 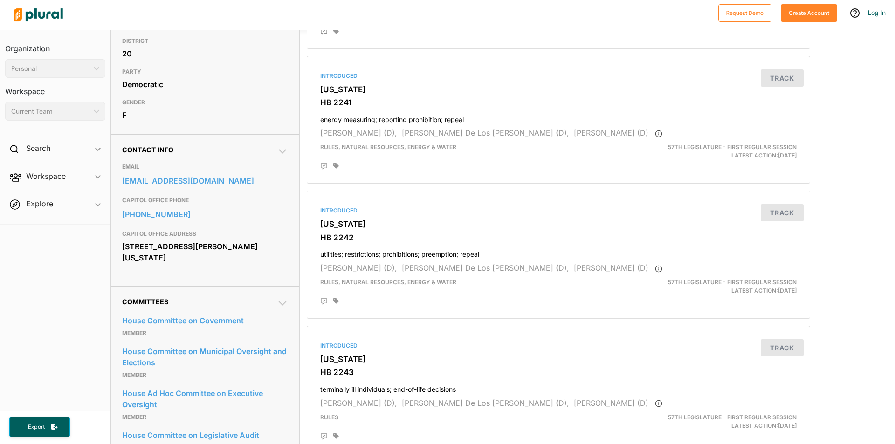 What do you see at coordinates (205, 234) in the screenshot?
I see `h3: CAPITOL OFFICE ADDRESS` at bounding box center [205, 234].